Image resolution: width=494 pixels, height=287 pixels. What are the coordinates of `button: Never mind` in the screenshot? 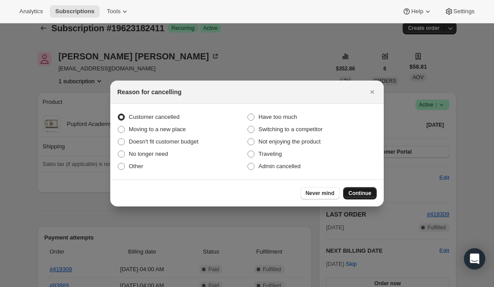 It's located at (319, 193).